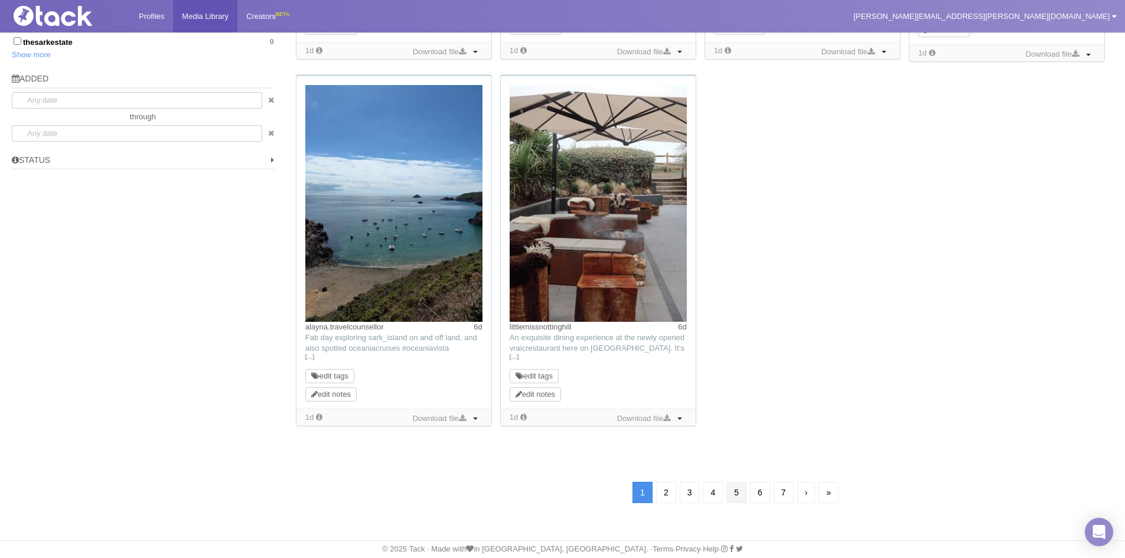 Image resolution: width=1125 pixels, height=558 pixels. What do you see at coordinates (737, 493) in the screenshot?
I see `a: 5` at bounding box center [737, 493].